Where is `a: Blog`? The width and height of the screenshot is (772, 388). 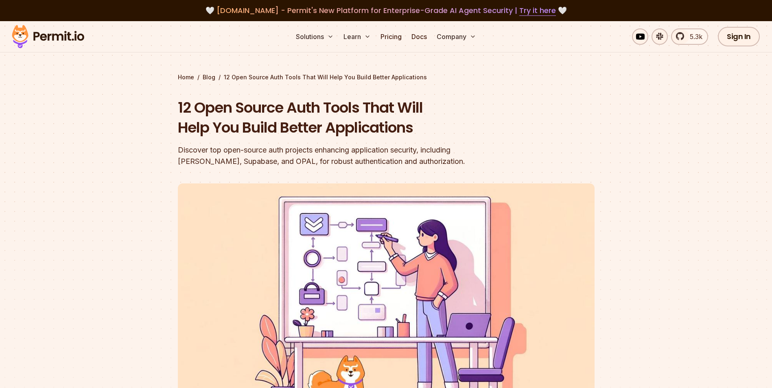 a: Blog is located at coordinates (209, 77).